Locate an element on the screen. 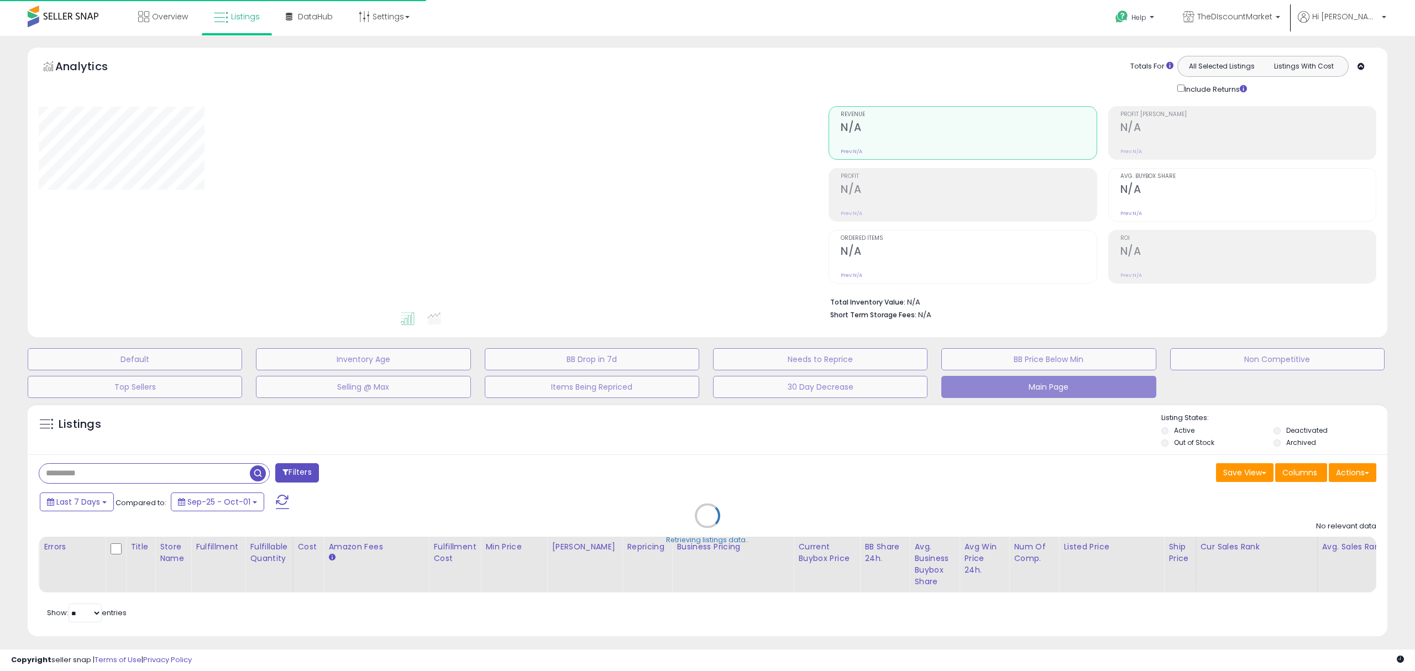 The width and height of the screenshot is (1415, 671). span: Help is located at coordinates (1139, 17).